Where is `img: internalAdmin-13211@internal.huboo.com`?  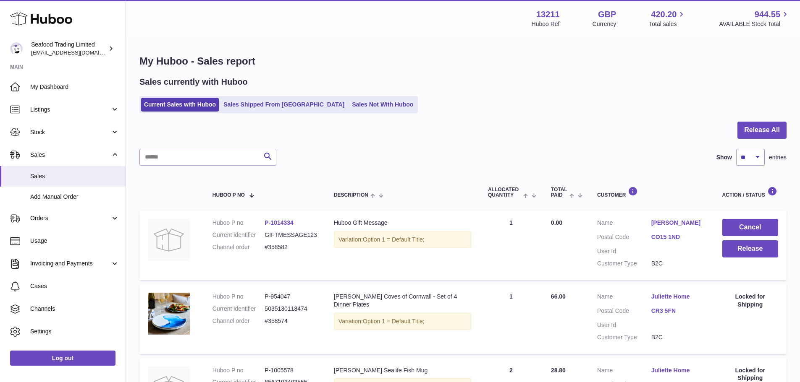 img: internalAdmin-13211@internal.huboo.com is located at coordinates (16, 49).